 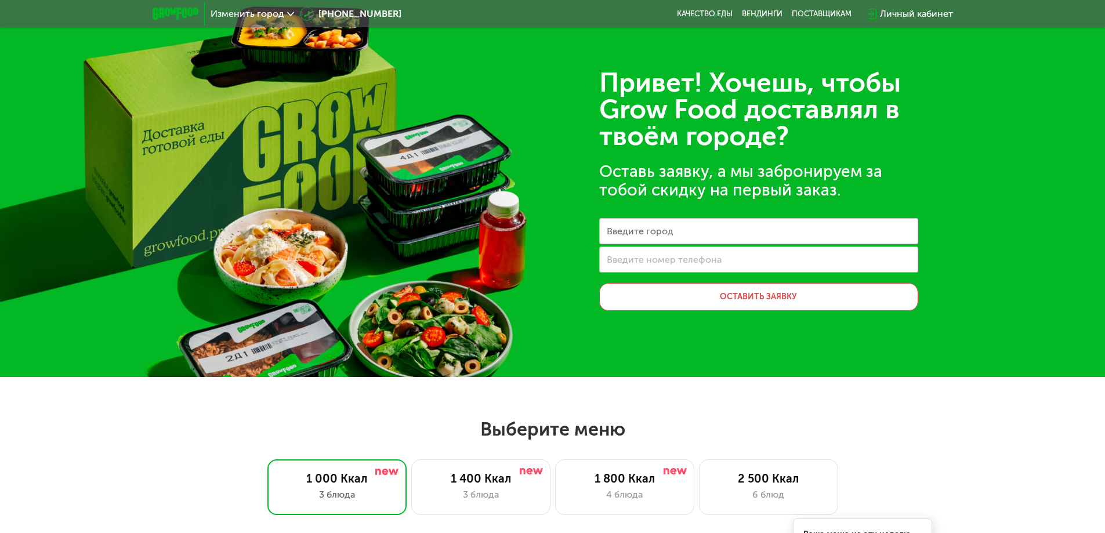 What do you see at coordinates (759, 181) in the screenshot?
I see `div: Оставь заявку, а мы забронируем за тобой скидку на первый заказ.` at bounding box center [759, 181].